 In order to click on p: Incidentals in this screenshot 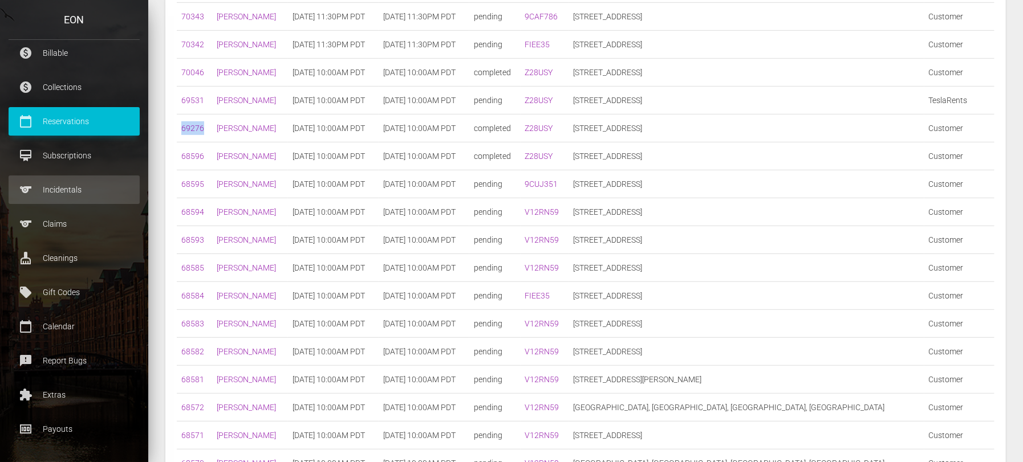, I will do `click(74, 190)`.